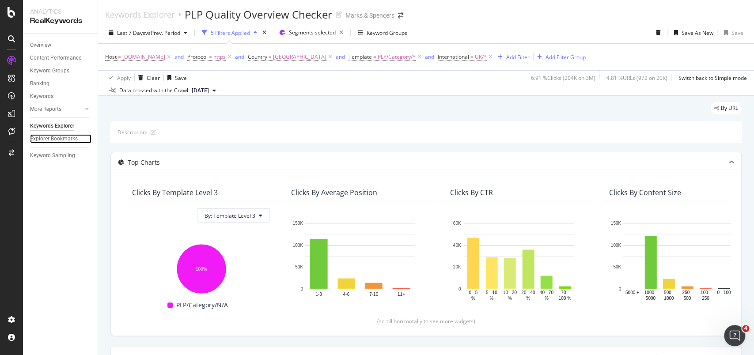  What do you see at coordinates (61, 71) in the screenshot?
I see `a: Keyword Groups` at bounding box center [61, 71].